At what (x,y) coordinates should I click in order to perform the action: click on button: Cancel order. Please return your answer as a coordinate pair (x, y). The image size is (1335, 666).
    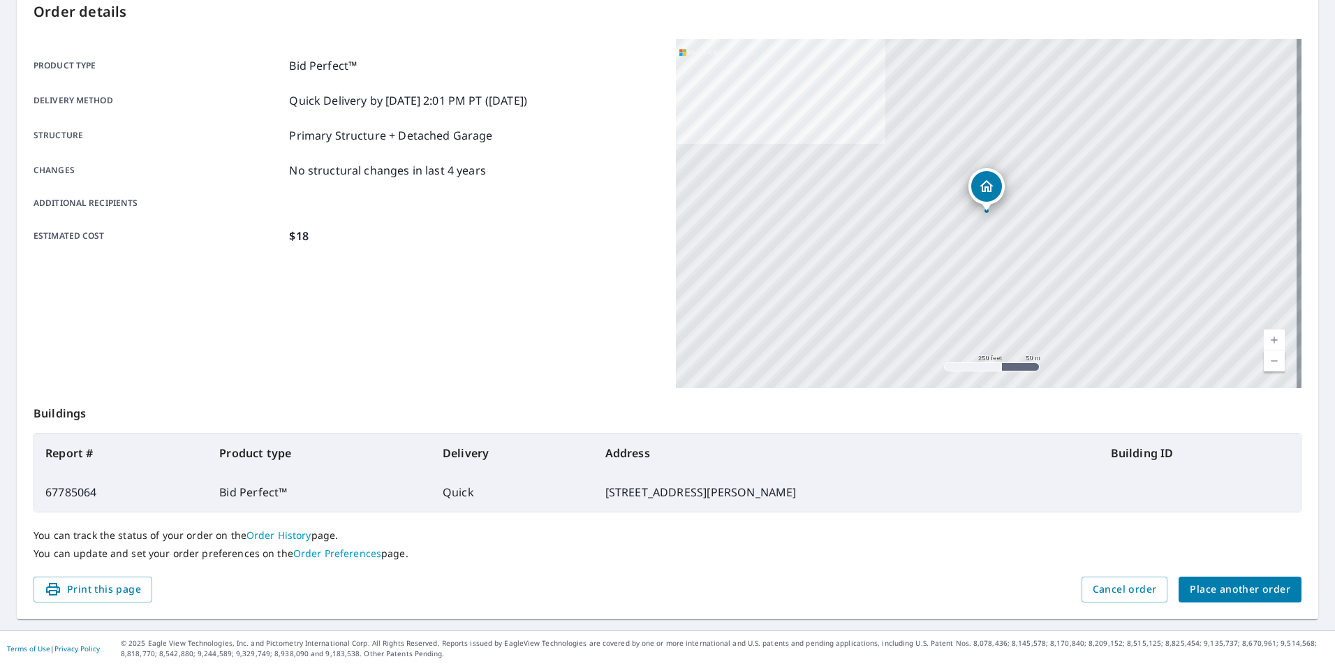
    Looking at the image, I should click on (1125, 589).